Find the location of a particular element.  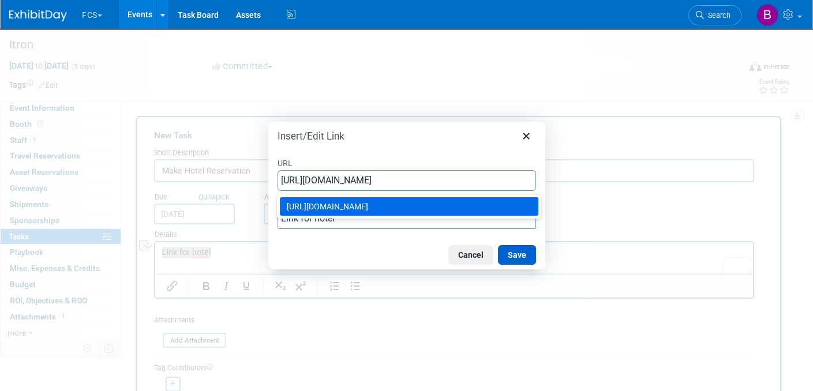

button: Cancel is located at coordinates (471, 255).